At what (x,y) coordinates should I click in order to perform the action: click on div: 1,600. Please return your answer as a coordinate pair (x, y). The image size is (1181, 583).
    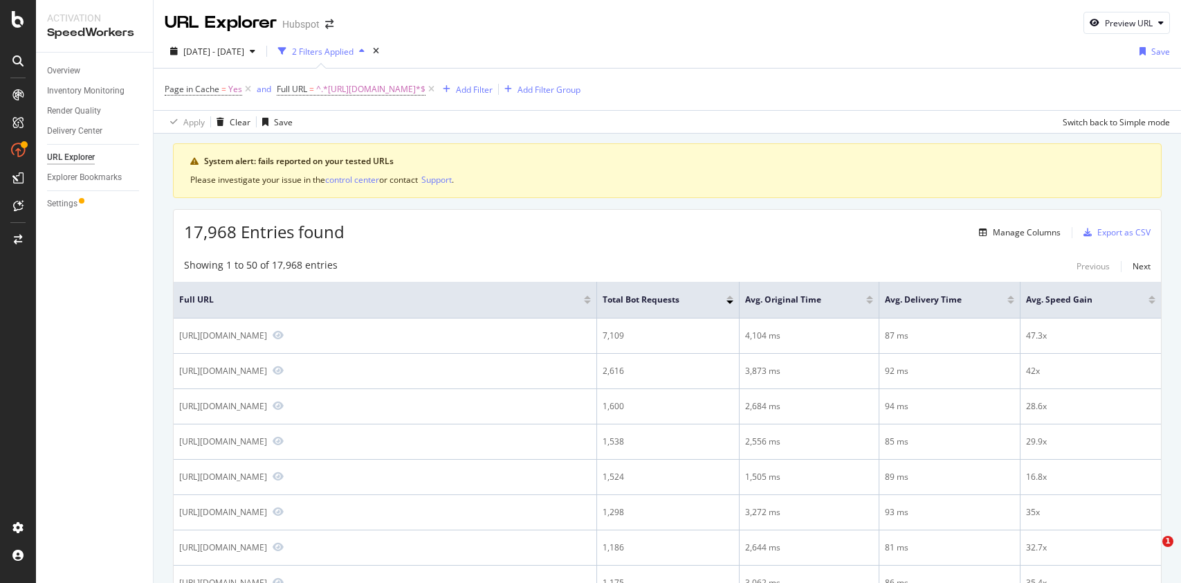
    Looking at the image, I should click on (668, 406).